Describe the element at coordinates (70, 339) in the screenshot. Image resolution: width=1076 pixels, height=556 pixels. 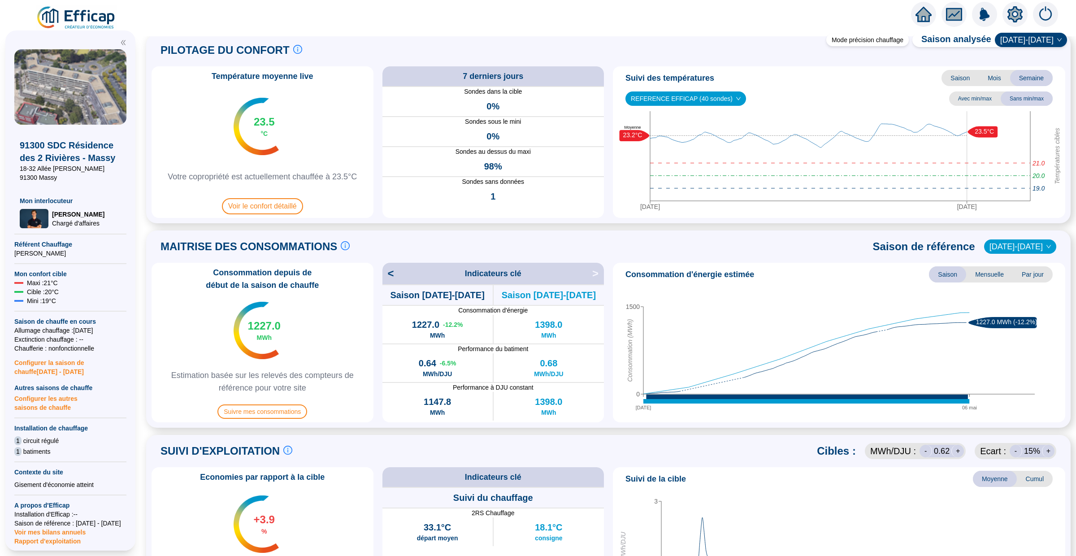
I see `span: Exctinction chauffage : --` at that location.